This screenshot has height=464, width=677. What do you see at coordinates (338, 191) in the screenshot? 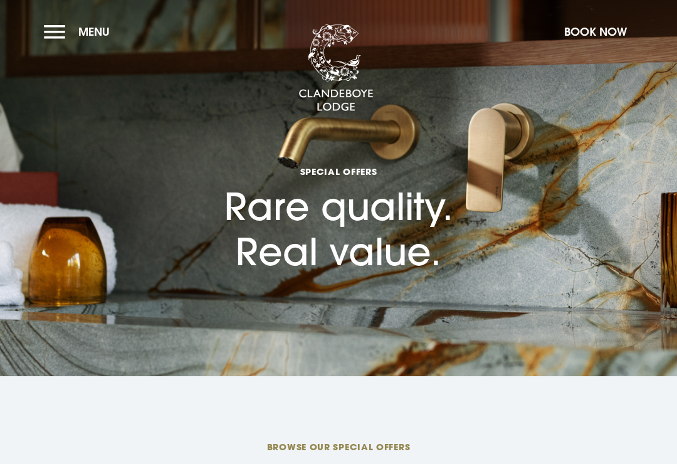
I see `h1: Rare quality. Real value.` at bounding box center [338, 191].